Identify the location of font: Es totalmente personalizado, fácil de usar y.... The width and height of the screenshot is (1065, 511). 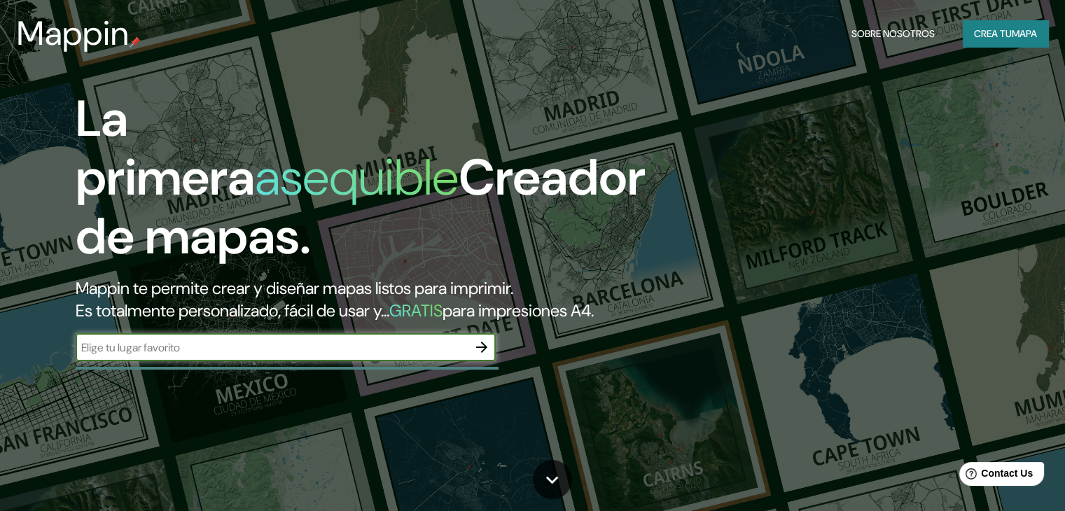
(232, 310).